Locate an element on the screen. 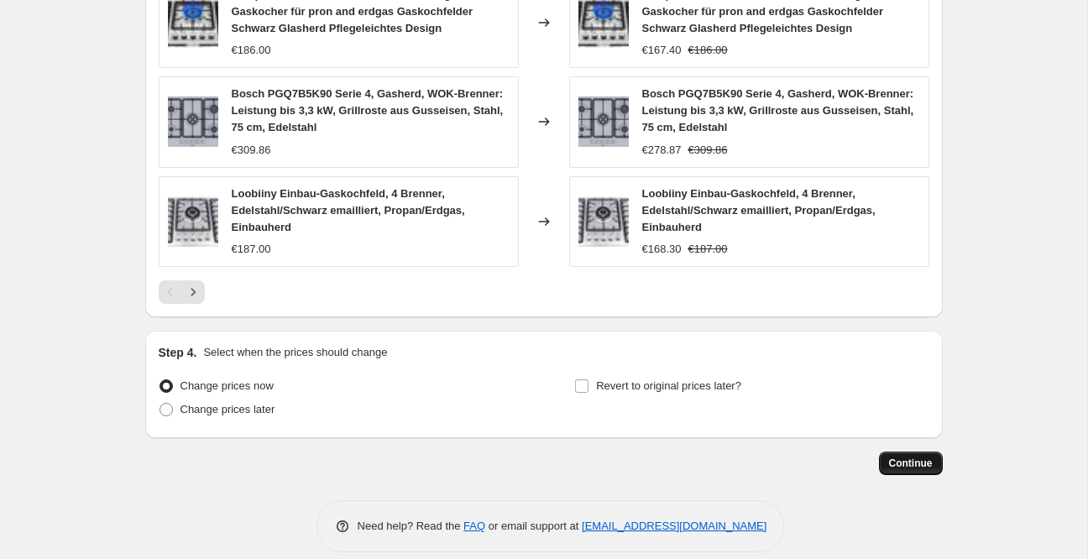  span: Change prices now is located at coordinates (227, 385).